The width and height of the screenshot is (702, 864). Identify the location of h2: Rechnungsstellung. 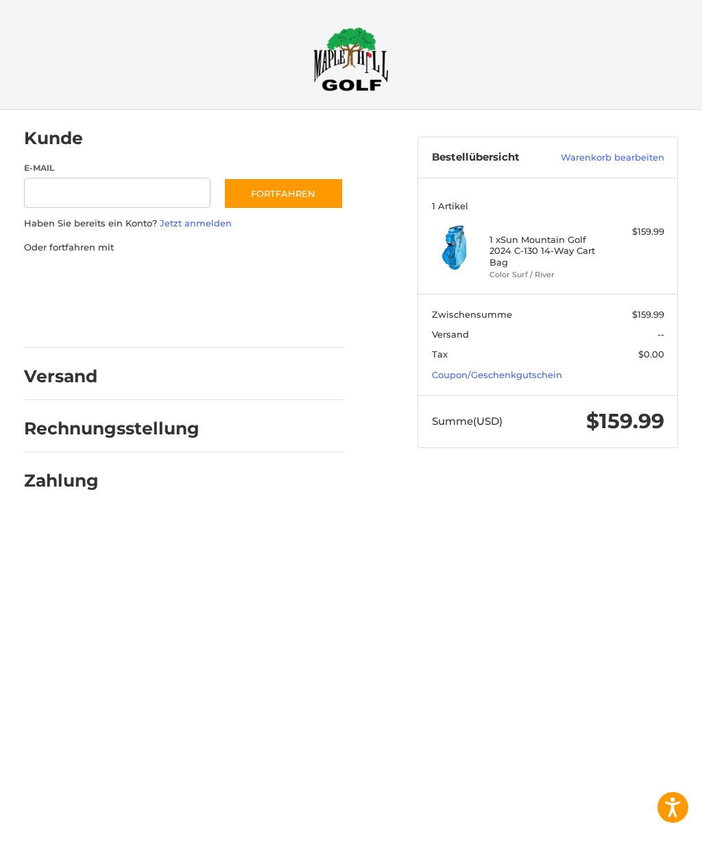
(112, 428).